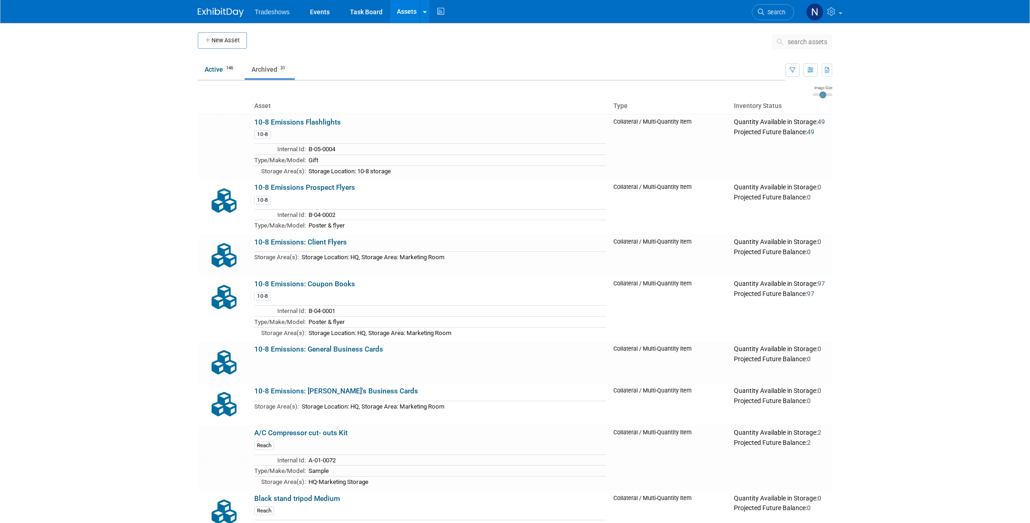  What do you see at coordinates (304, 188) in the screenshot?
I see `a: 10-8 Emissions Prospect Flyers` at bounding box center [304, 188].